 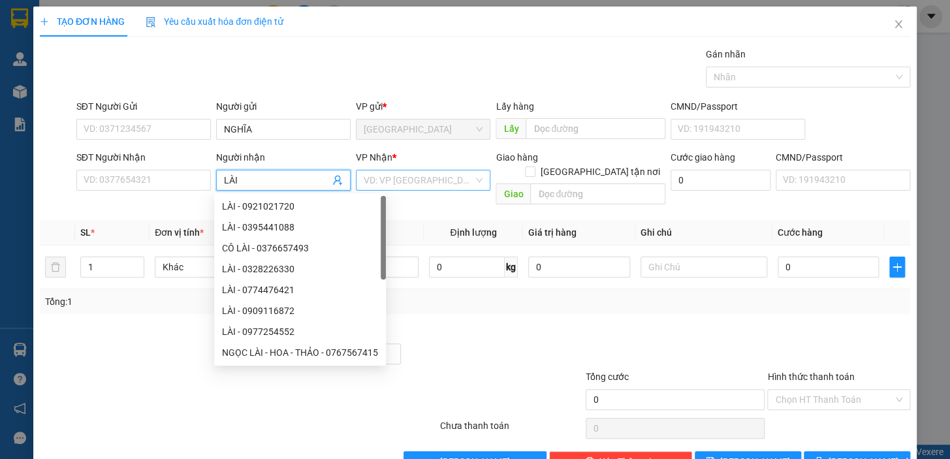 I want to click on div: LÀI - 0328226330, so click(x=300, y=269).